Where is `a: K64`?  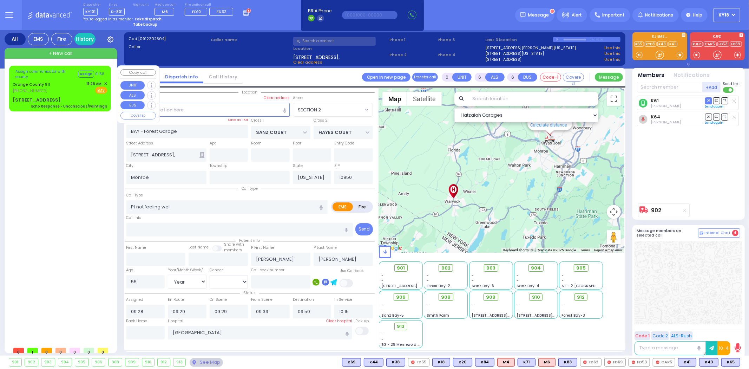
a: K64 is located at coordinates (655, 117).